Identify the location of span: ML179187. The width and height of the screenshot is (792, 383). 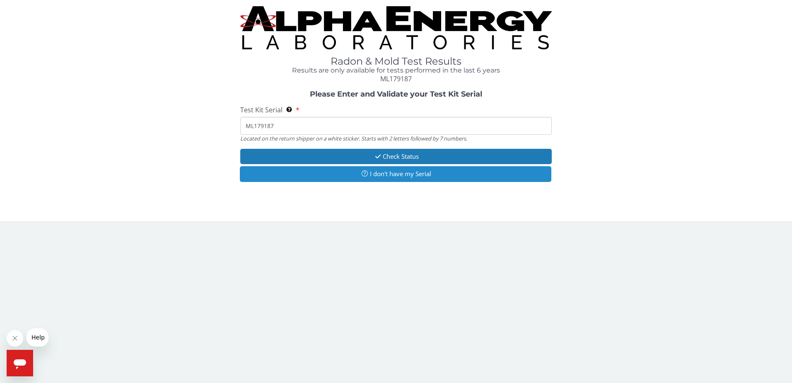
(396, 79).